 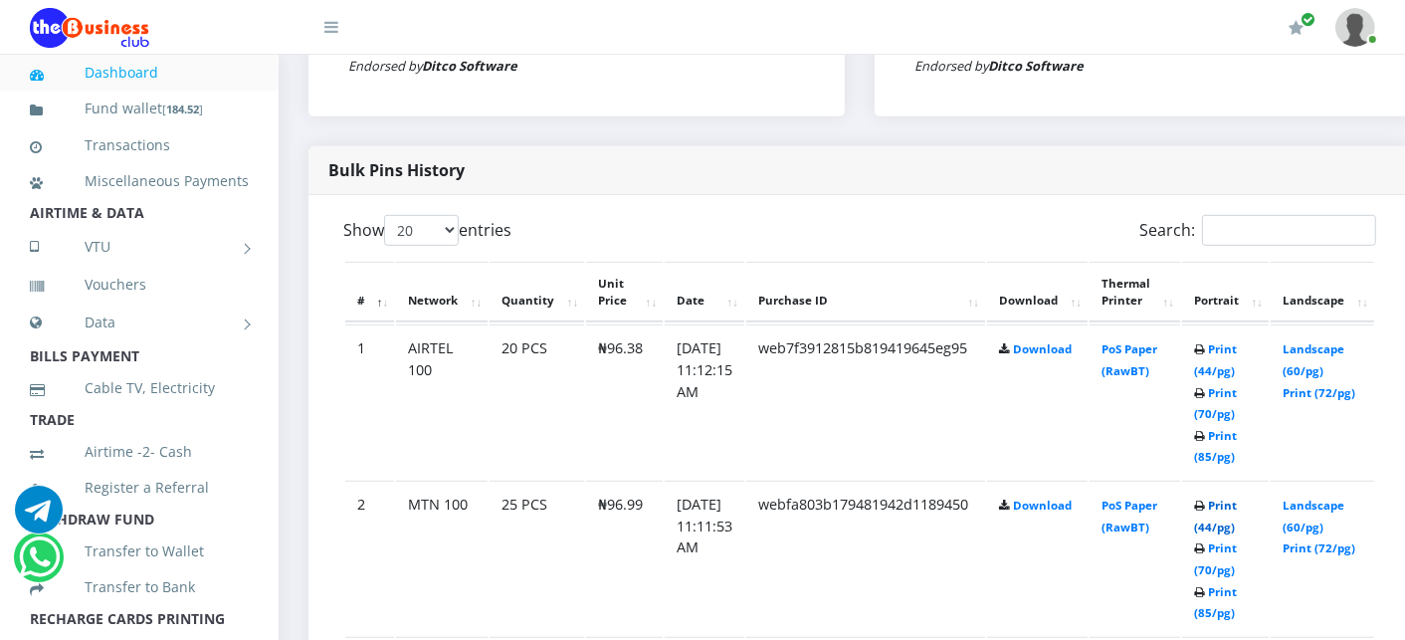 I want to click on td: 25 PCS, so click(x=536, y=557).